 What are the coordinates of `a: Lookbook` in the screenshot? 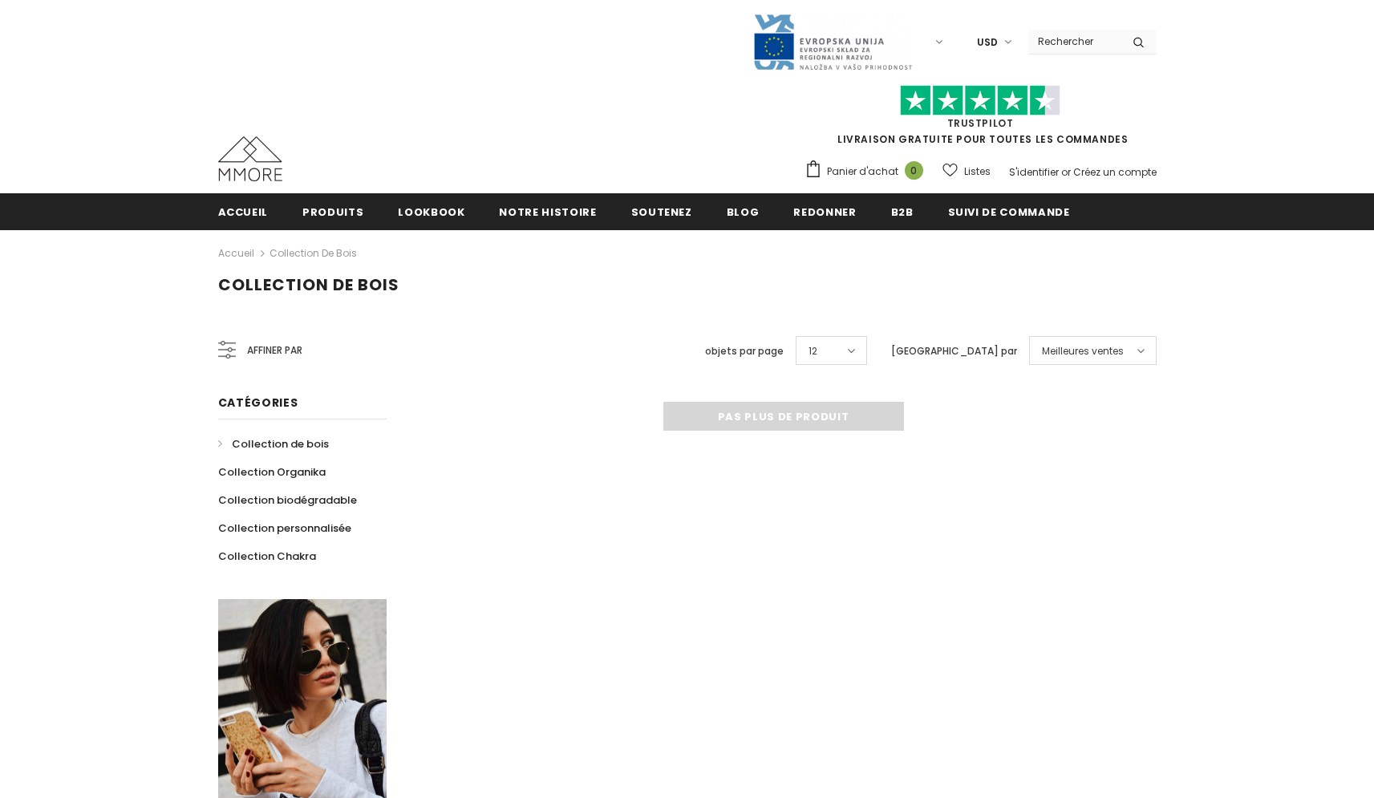 It's located at (431, 211).